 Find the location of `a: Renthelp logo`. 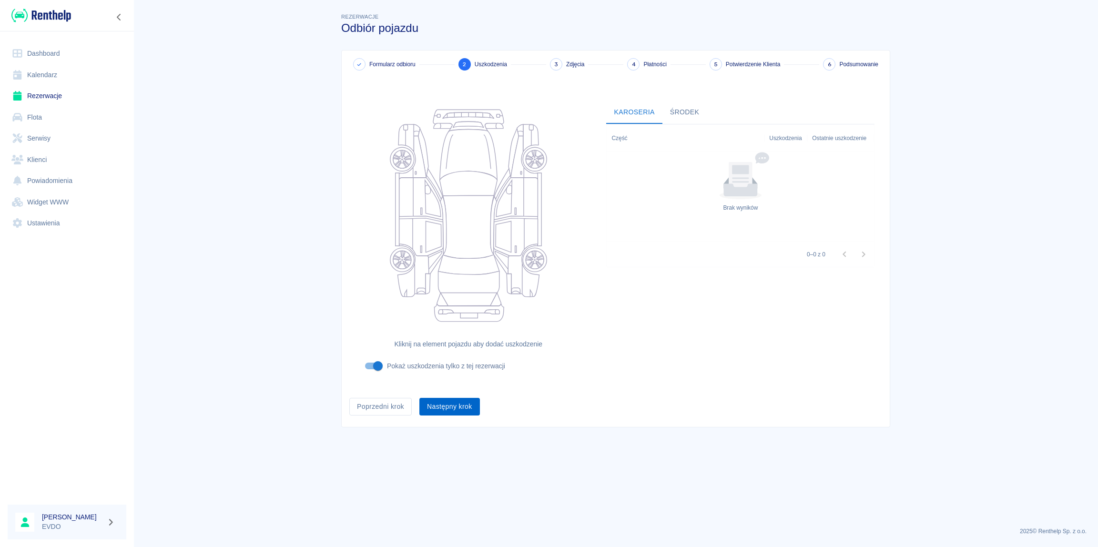

a: Renthelp logo is located at coordinates (39, 15).